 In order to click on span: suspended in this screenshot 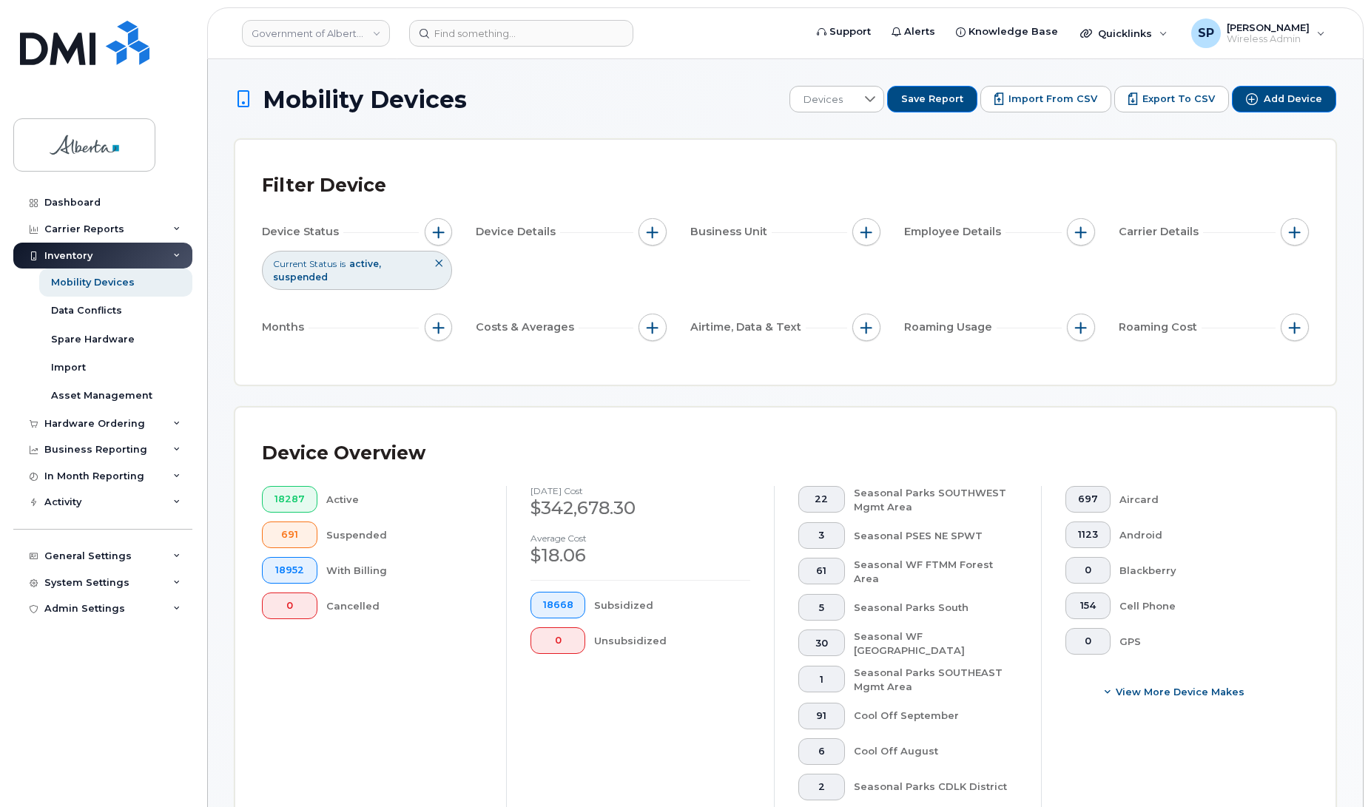, I will do `click(300, 277)`.